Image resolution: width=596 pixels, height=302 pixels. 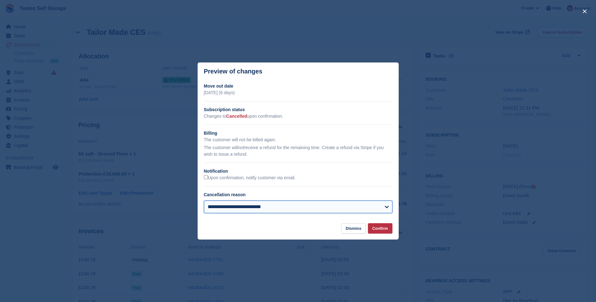 What do you see at coordinates (298, 86) in the screenshot?
I see `h2: Move out date` at bounding box center [298, 86].